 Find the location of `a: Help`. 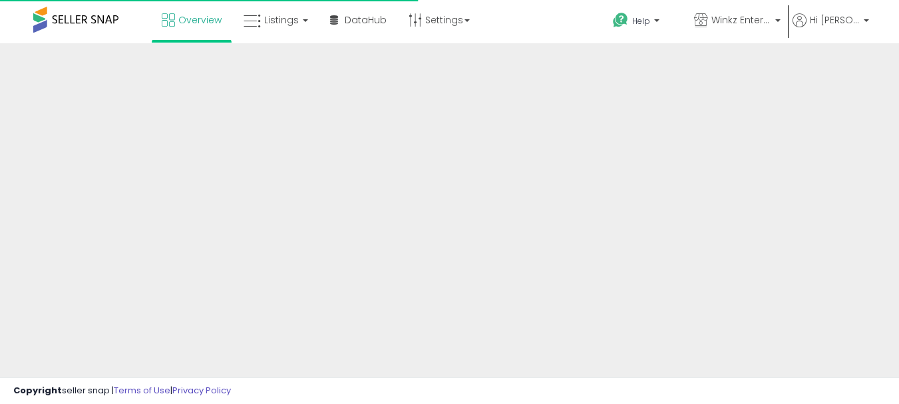

a: Help is located at coordinates (642, 23).